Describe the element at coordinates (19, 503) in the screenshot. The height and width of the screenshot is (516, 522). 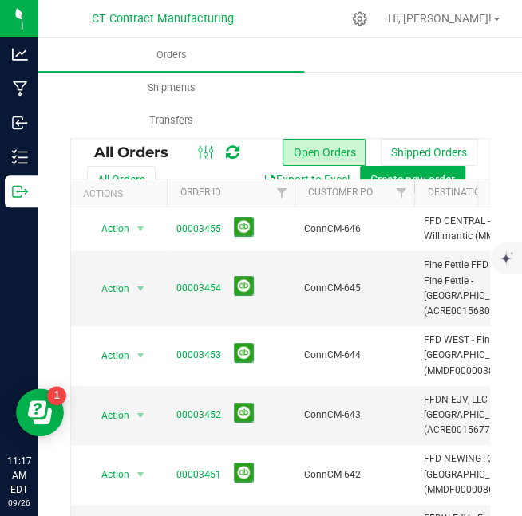
I see `p: 09/26` at that location.